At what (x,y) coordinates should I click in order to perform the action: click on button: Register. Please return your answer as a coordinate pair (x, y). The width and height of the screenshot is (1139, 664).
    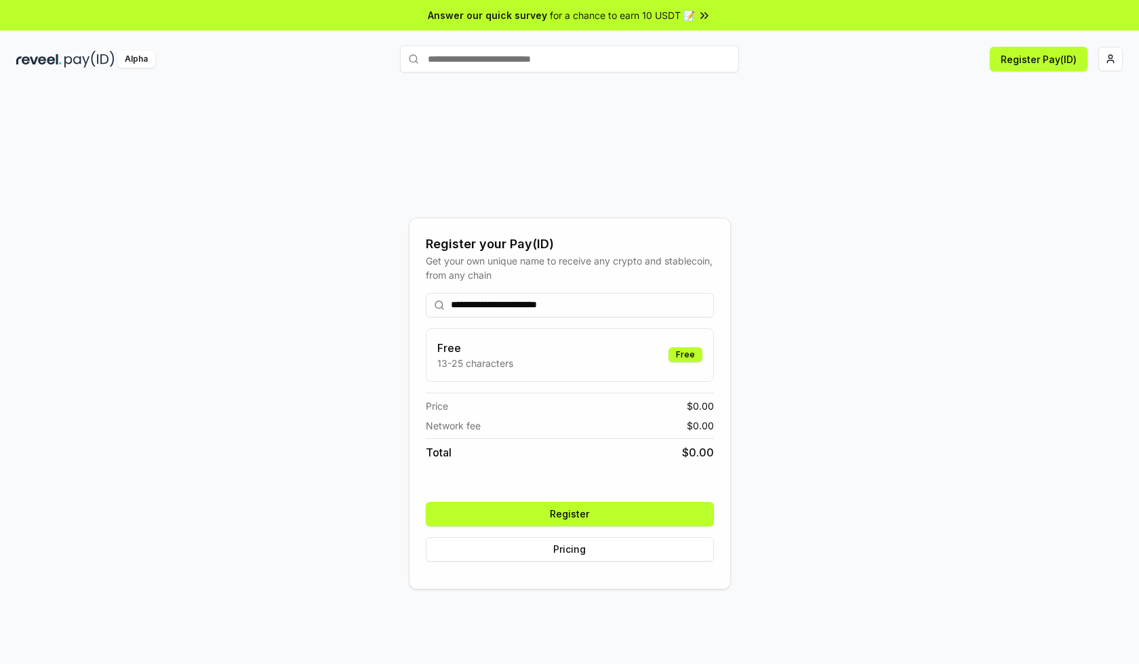
    Looking at the image, I should click on (570, 514).